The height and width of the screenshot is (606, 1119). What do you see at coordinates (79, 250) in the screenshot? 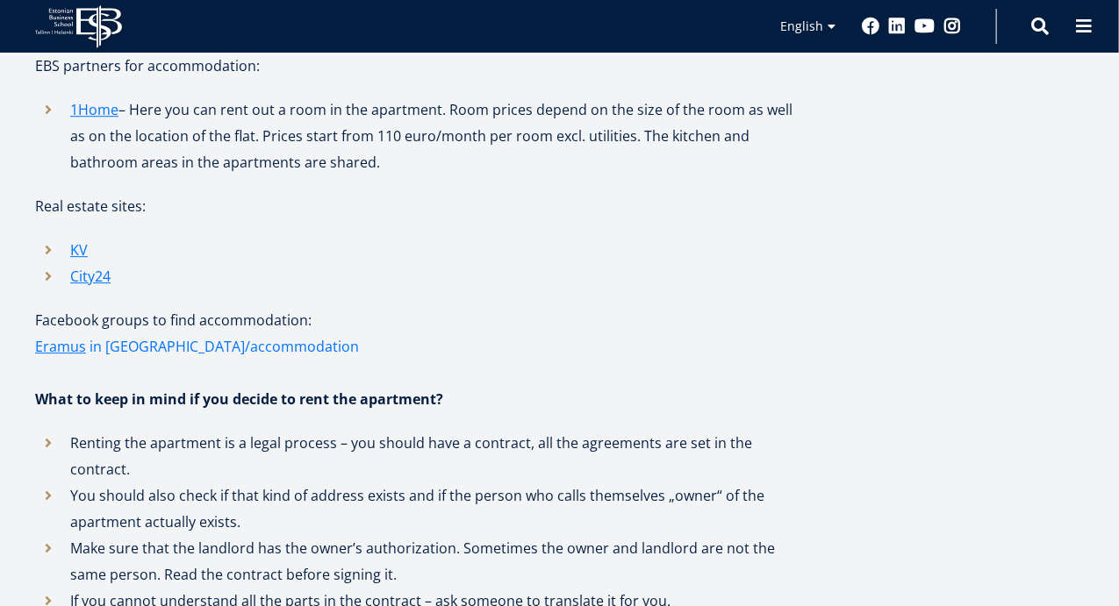
I see `a: KV` at bounding box center [79, 250].